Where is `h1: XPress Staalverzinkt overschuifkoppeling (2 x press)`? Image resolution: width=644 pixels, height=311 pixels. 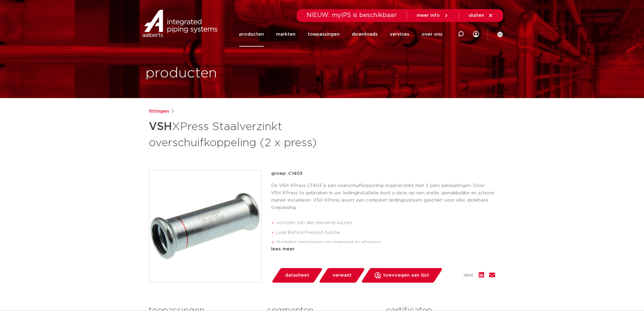 h1: XPress Staalverzinkt overschuifkoppeling (2 x press) is located at coordinates (263, 134).